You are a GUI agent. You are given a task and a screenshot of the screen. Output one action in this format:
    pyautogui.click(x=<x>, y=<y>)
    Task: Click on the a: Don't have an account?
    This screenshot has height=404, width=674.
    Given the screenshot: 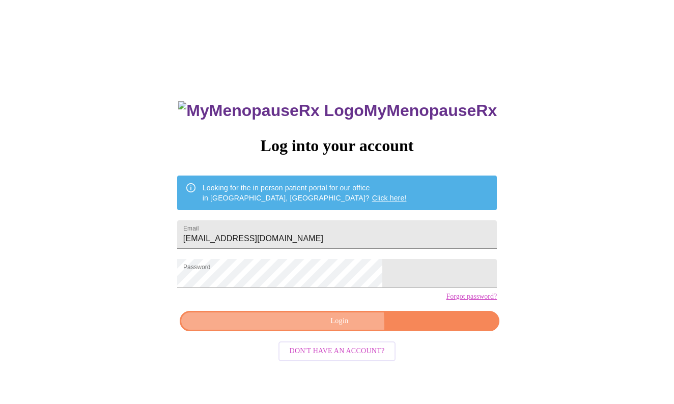 What is the action you would take?
    pyautogui.click(x=337, y=350)
    